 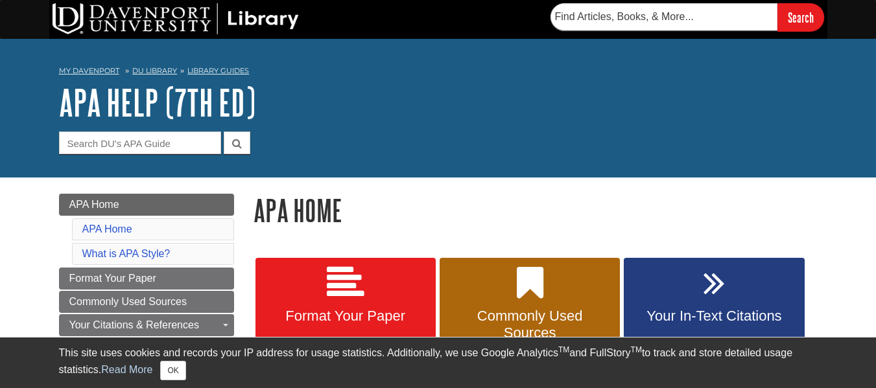 I want to click on a: What is APA Style?, so click(x=126, y=254).